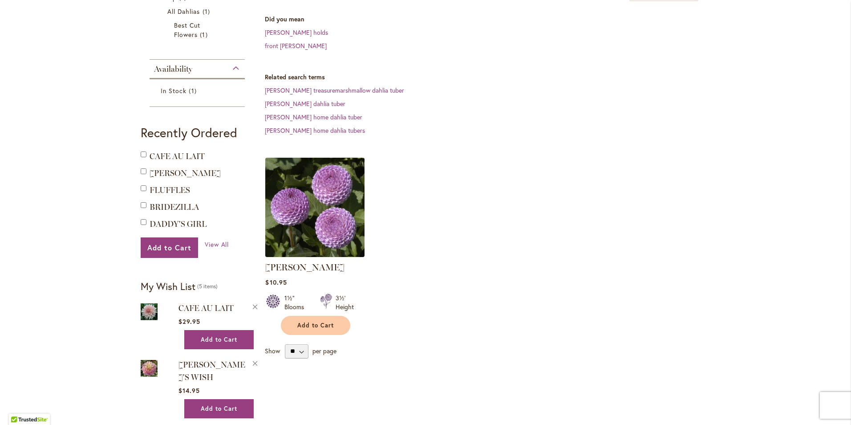 The height and width of the screenshot is (425, 851). What do you see at coordinates (488, 77) in the screenshot?
I see `dt: Related search terms` at bounding box center [488, 77].